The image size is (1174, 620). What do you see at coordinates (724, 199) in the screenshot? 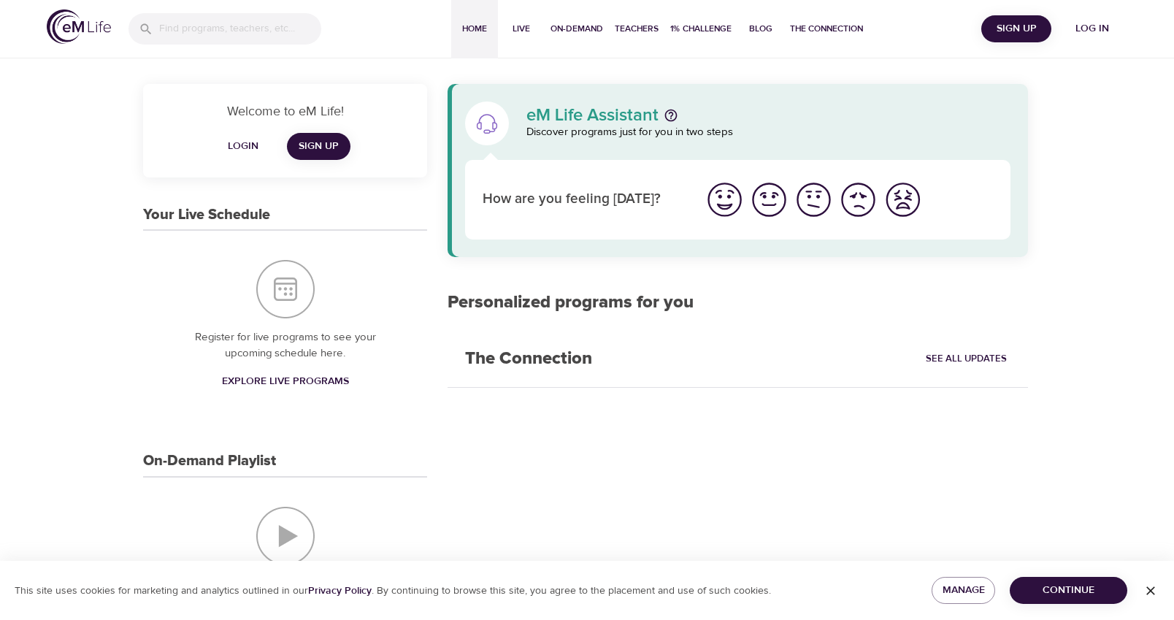
I see `img: great` at bounding box center [724, 199].